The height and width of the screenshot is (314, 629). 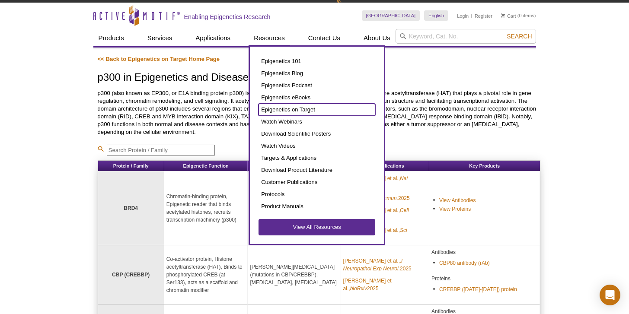 I want to click on a: Cart, so click(x=509, y=16).